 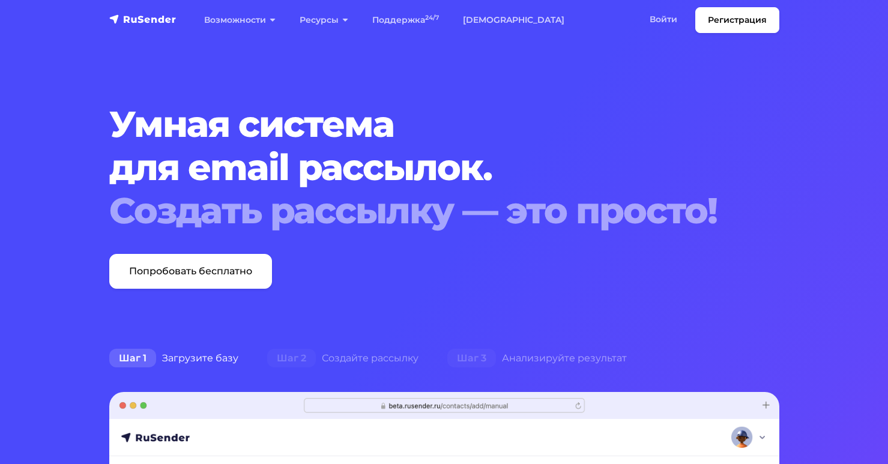 What do you see at coordinates (324, 20) in the screenshot?
I see `a: Ресурсы` at bounding box center [324, 20].